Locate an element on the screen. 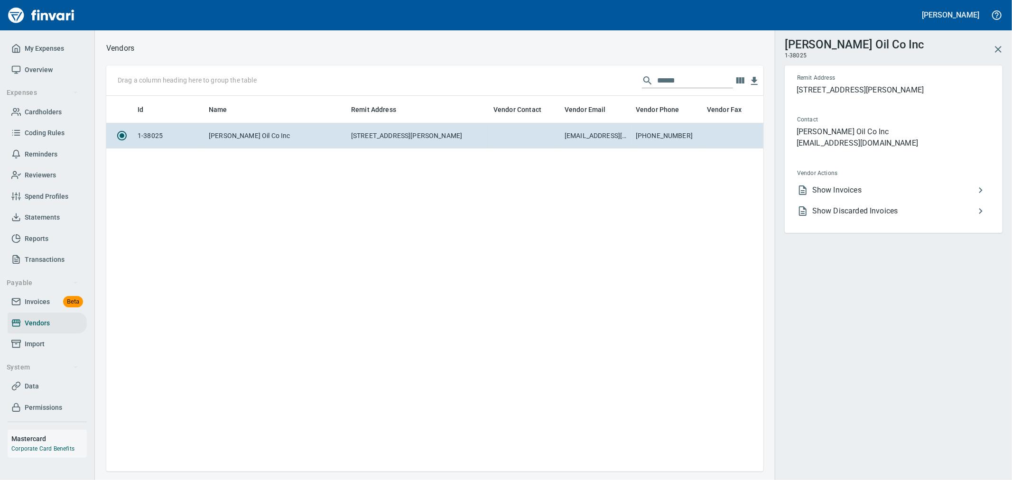 This screenshot has height=480, width=1012. td: 1-38025 is located at coordinates (169, 136).